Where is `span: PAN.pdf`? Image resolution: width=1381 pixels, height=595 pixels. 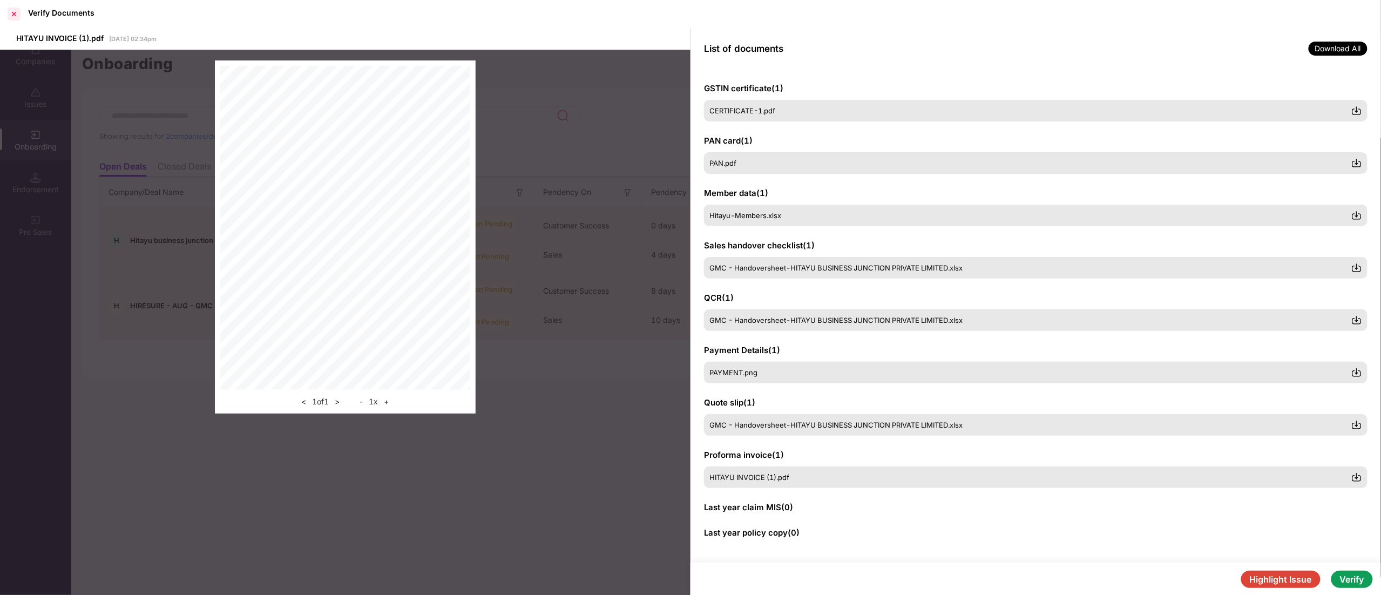 span: PAN.pdf is located at coordinates (723, 163).